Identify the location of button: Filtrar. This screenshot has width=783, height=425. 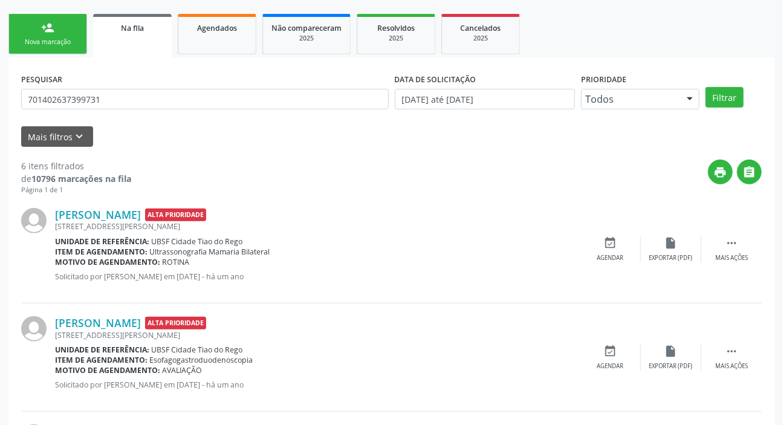
(725, 97).